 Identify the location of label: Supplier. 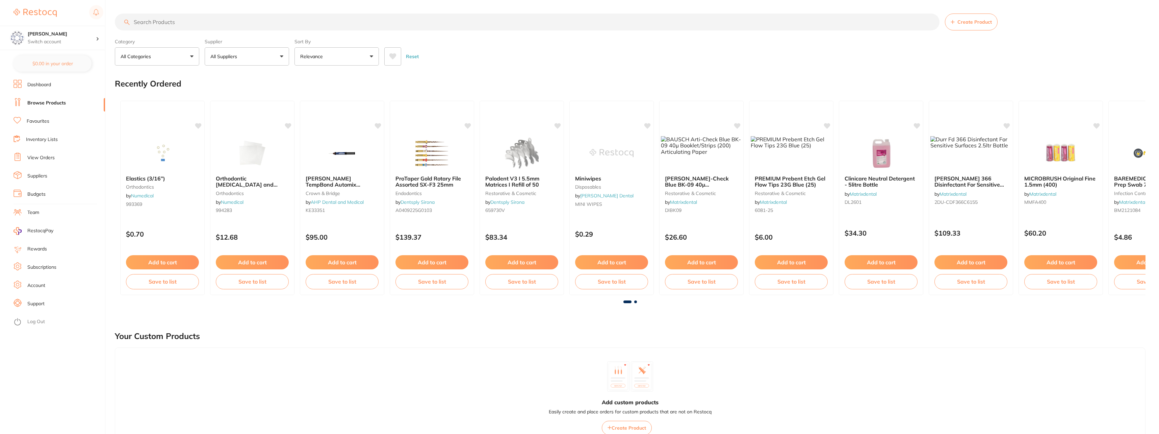
(247, 42).